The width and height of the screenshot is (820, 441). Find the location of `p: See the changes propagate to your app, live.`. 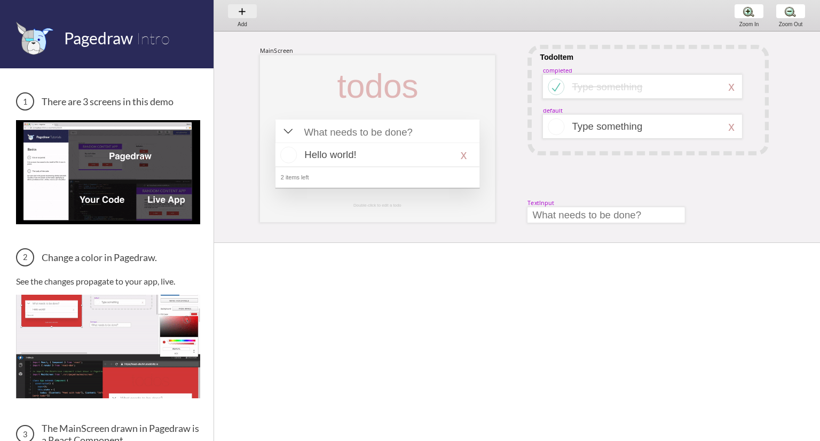

p: See the changes propagate to your app, live. is located at coordinates (108, 281).